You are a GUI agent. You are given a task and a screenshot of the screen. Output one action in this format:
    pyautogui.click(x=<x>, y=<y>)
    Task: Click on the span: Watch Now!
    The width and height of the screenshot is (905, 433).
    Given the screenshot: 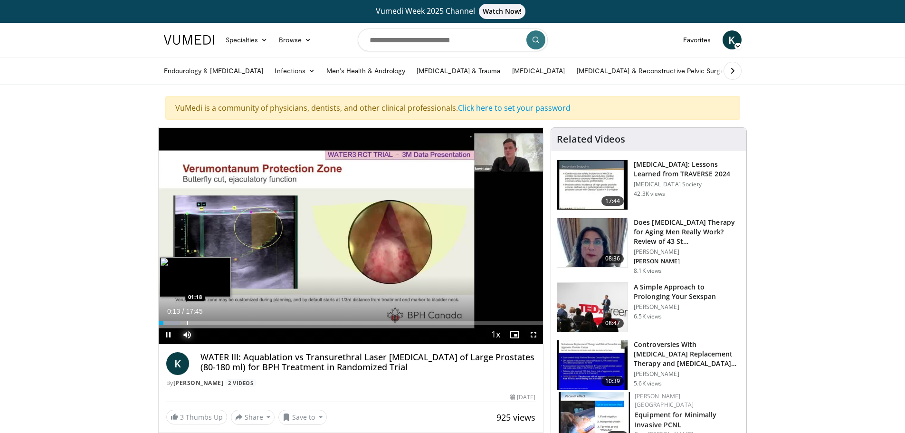 What is the action you would take?
    pyautogui.click(x=502, y=11)
    